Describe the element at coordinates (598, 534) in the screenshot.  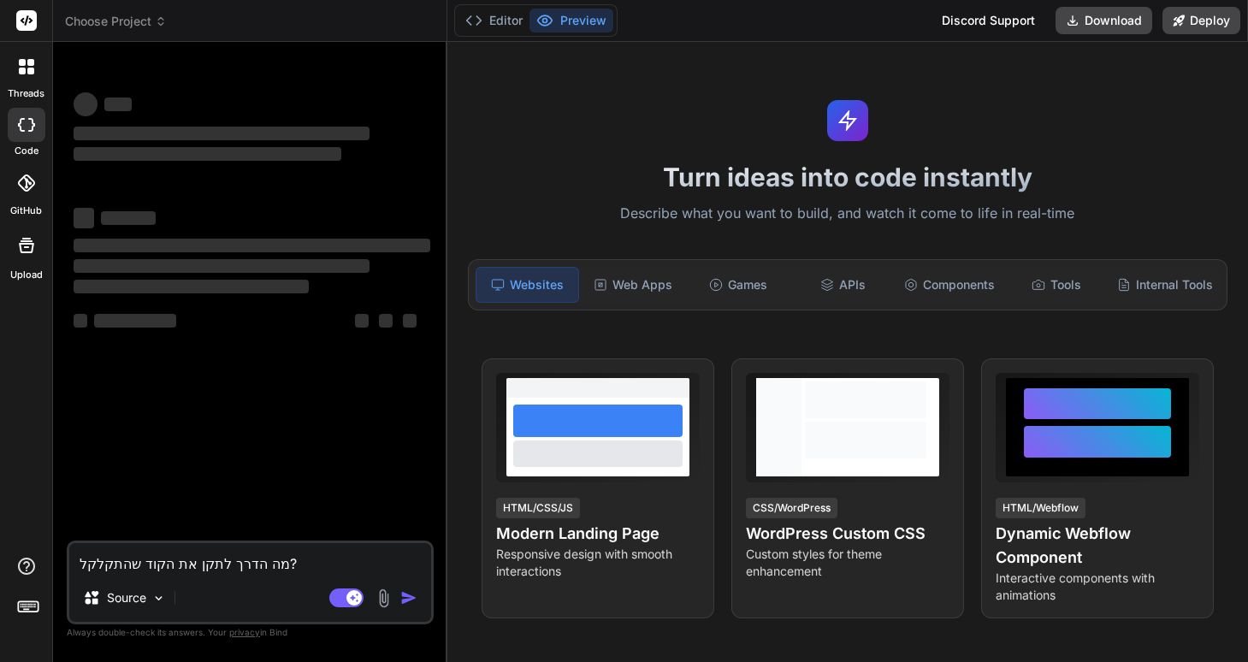
I see `h4: Modern Landing Page` at that location.